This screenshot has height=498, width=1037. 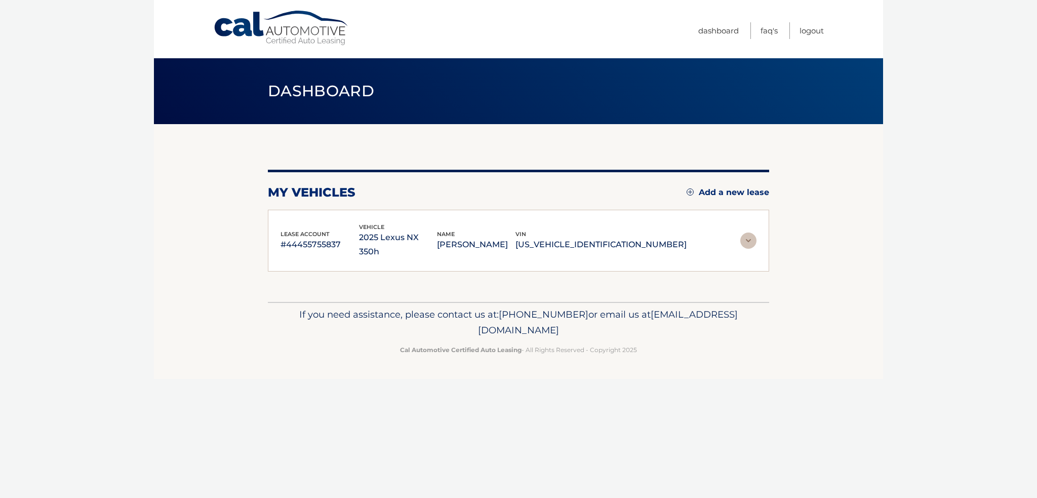 What do you see at coordinates (305, 234) in the screenshot?
I see `span: lease account` at bounding box center [305, 234].